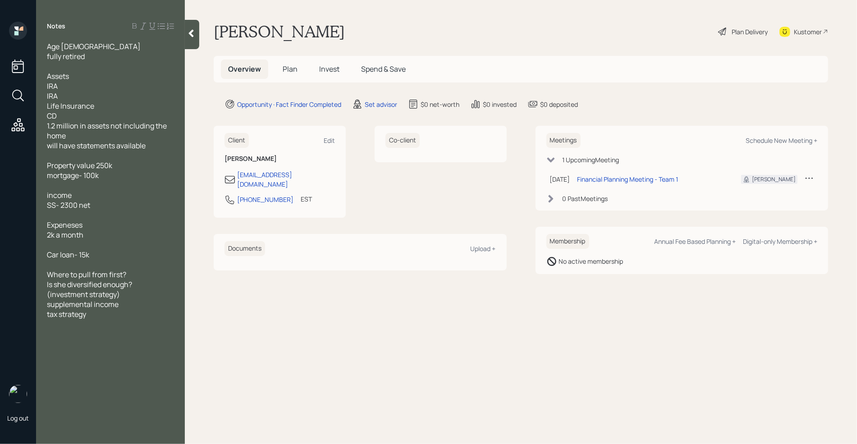  Describe the element at coordinates (306, 199) in the screenshot. I see `div: EST` at that location.